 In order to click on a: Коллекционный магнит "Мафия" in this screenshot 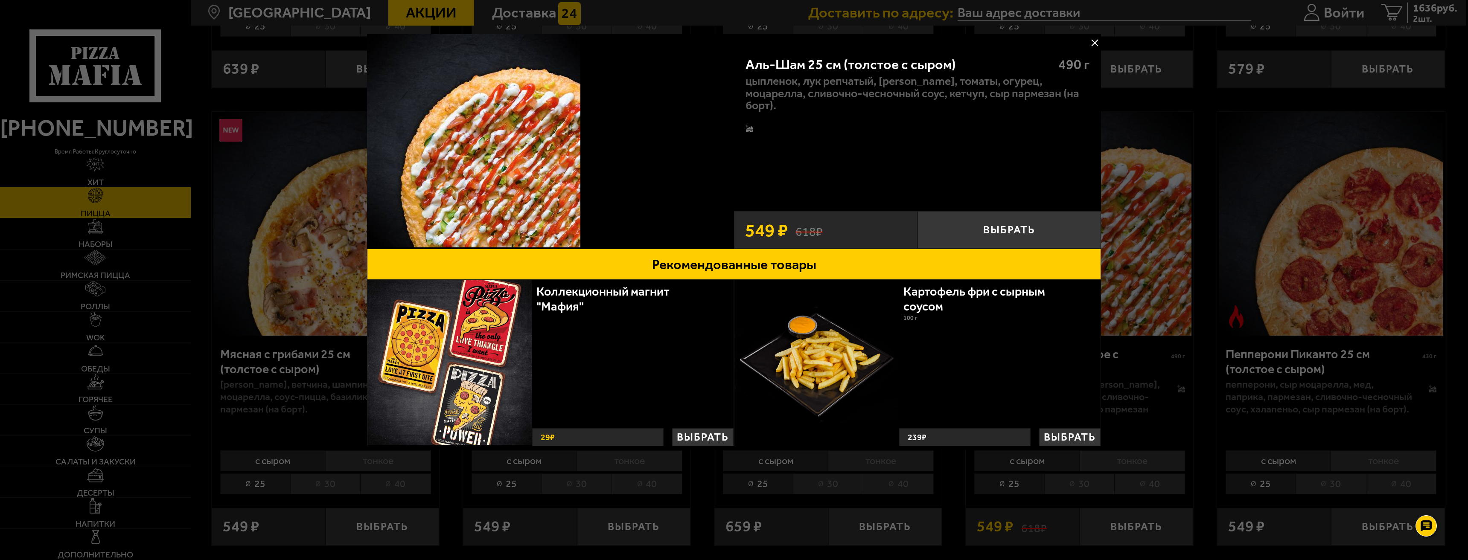, I will do `click(603, 299)`.